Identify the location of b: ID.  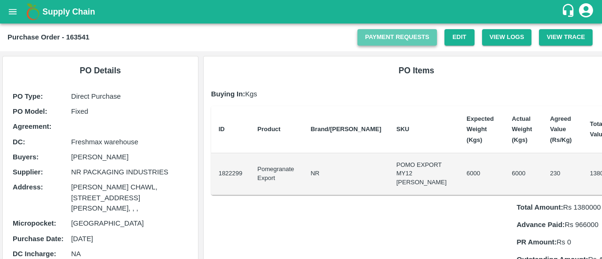
(221, 129).